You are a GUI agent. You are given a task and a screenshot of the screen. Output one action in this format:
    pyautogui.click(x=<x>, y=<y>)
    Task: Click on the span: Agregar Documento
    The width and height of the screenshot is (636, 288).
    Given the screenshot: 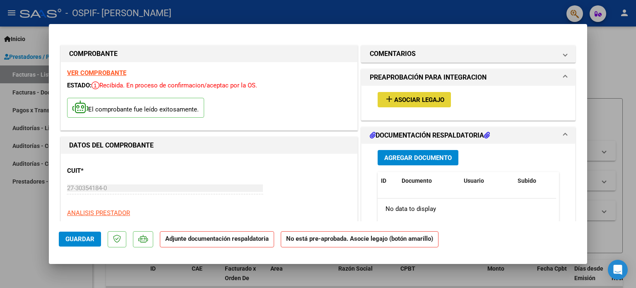 What is the action you would take?
    pyautogui.click(x=418, y=158)
    